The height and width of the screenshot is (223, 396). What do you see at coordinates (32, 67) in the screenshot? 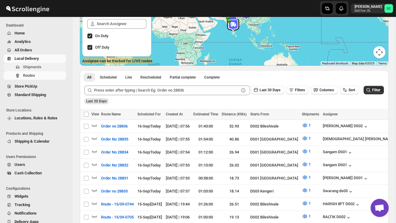
I see `span: Shipments` at bounding box center [32, 67].